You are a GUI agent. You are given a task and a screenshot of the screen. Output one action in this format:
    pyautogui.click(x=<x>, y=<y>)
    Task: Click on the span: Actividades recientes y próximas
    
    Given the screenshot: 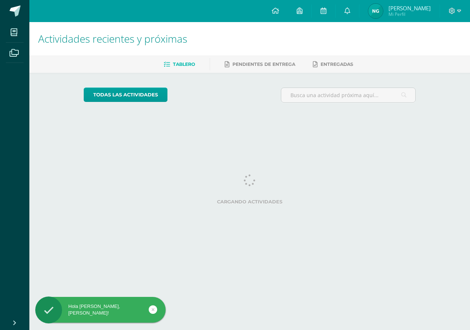 What is the action you would take?
    pyautogui.click(x=113, y=39)
    